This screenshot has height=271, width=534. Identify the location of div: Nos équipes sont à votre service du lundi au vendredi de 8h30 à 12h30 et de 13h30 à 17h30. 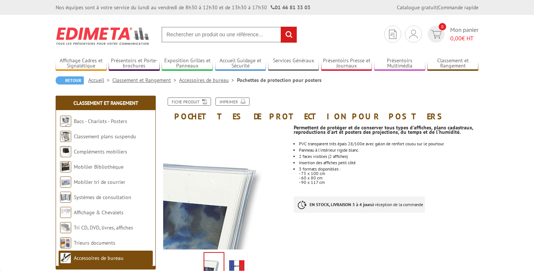
(183, 7).